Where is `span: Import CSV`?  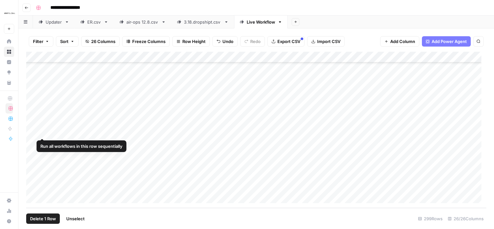 span: Import CSV is located at coordinates (329, 41).